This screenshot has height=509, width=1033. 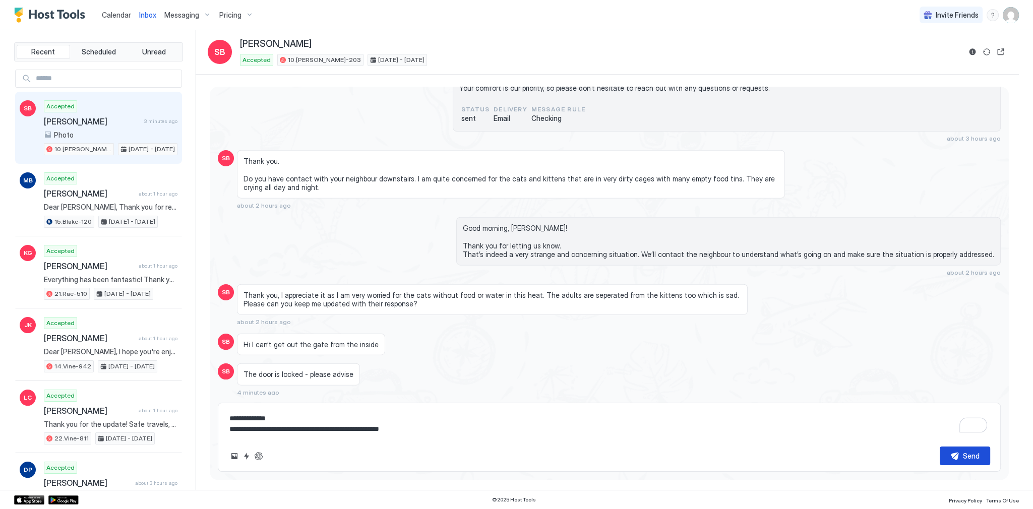 I want to click on button: Reservation information, so click(x=973, y=52).